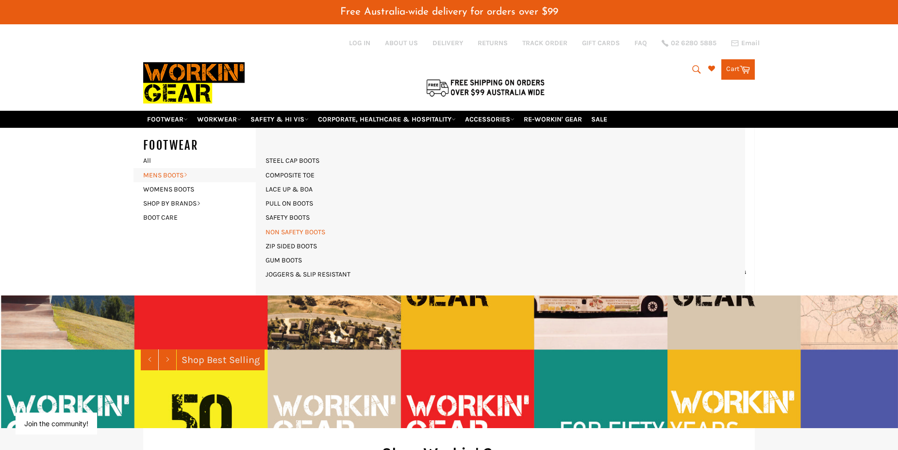 The image size is (898, 450). Describe the element at coordinates (486, 87) in the screenshot. I see `img: Flat $9.95 shipping Australia wide` at that location.